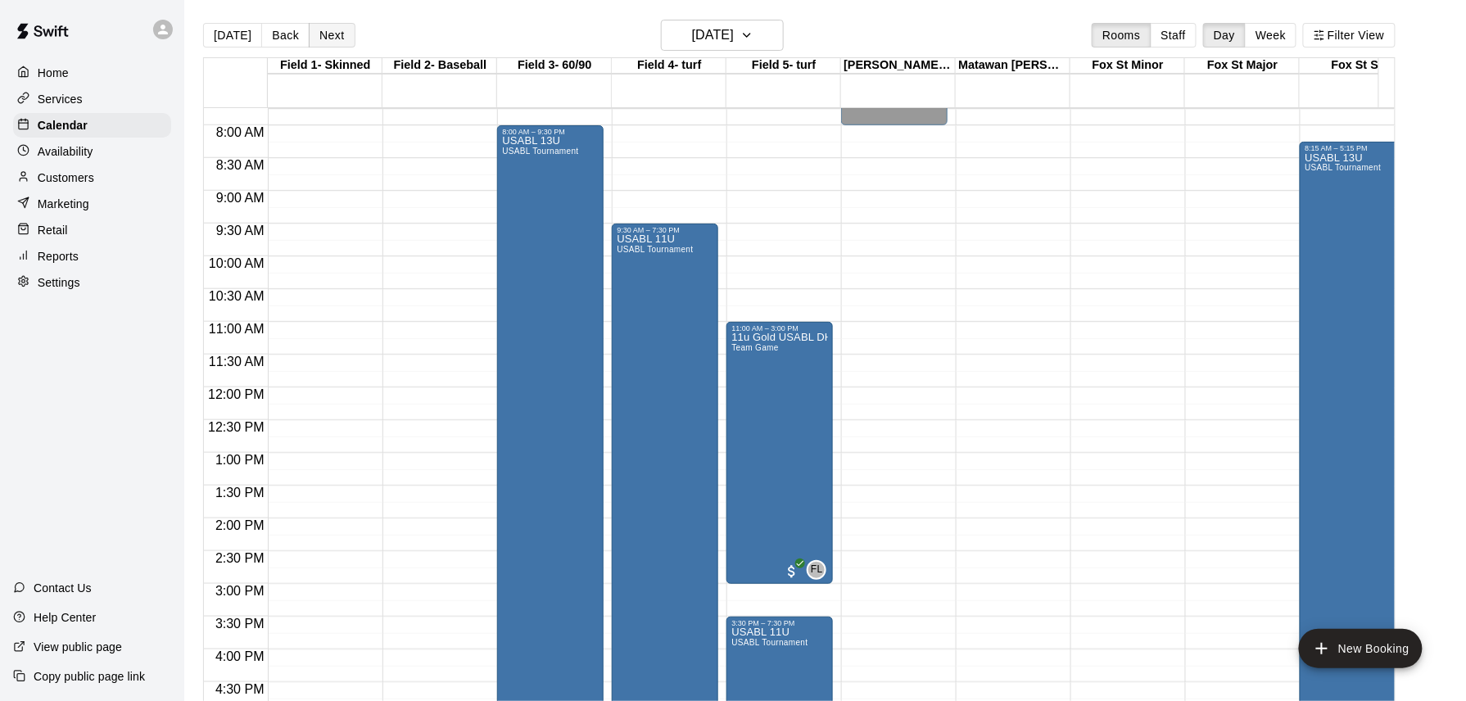 The width and height of the screenshot is (1466, 701). What do you see at coordinates (65, 618) in the screenshot?
I see `p: Help Center` at bounding box center [65, 618].